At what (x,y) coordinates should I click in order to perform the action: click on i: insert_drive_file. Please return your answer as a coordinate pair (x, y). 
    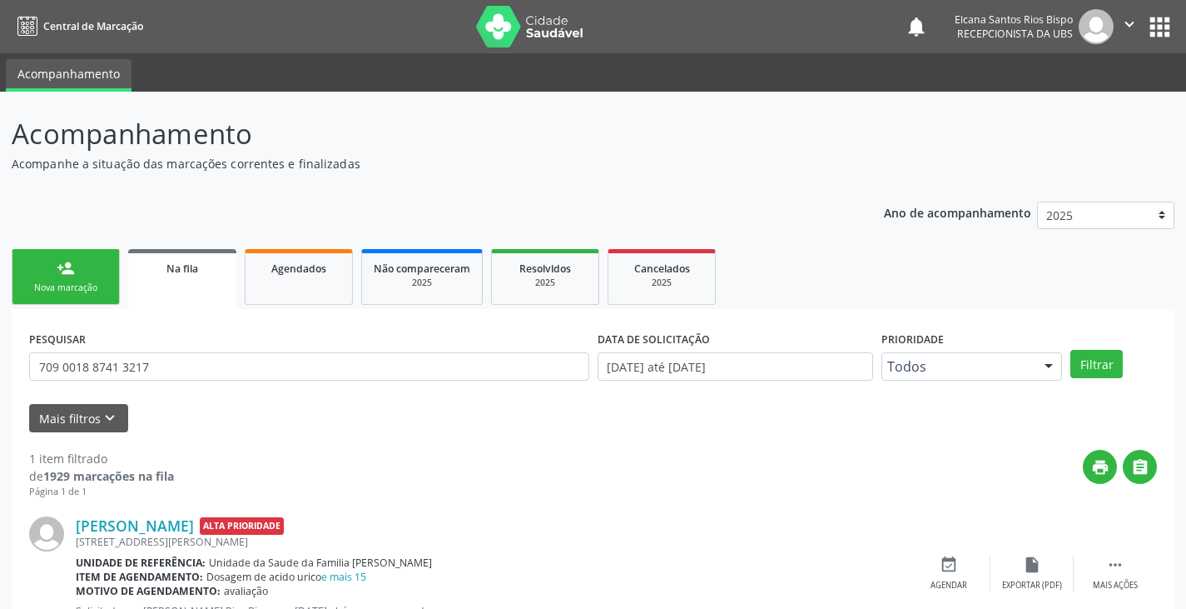
    Looking at the image, I should click on (1032, 564).